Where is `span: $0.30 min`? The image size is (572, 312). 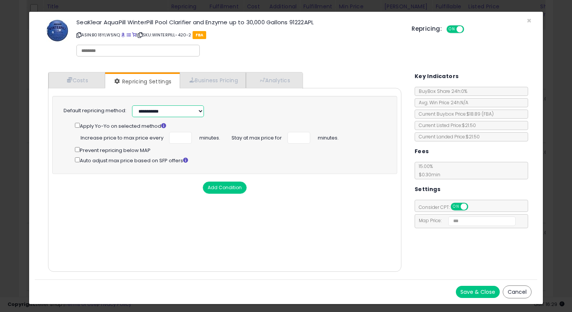 span: $0.30 min is located at coordinates (428, 174).